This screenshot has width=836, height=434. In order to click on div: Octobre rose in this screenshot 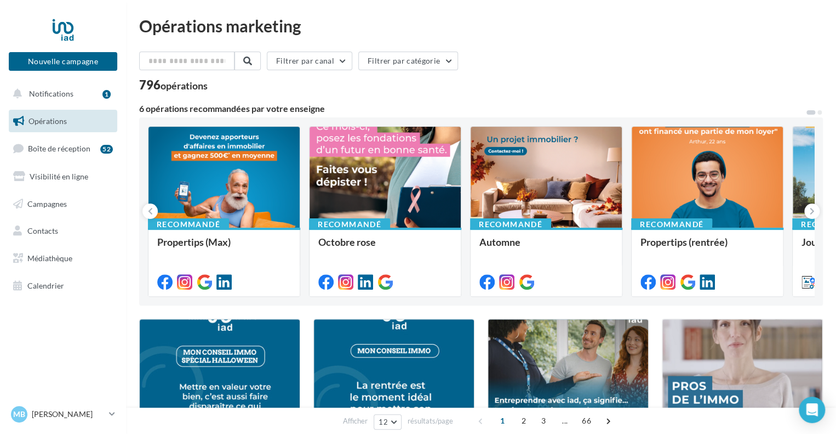, I will do `click(385, 247)`.